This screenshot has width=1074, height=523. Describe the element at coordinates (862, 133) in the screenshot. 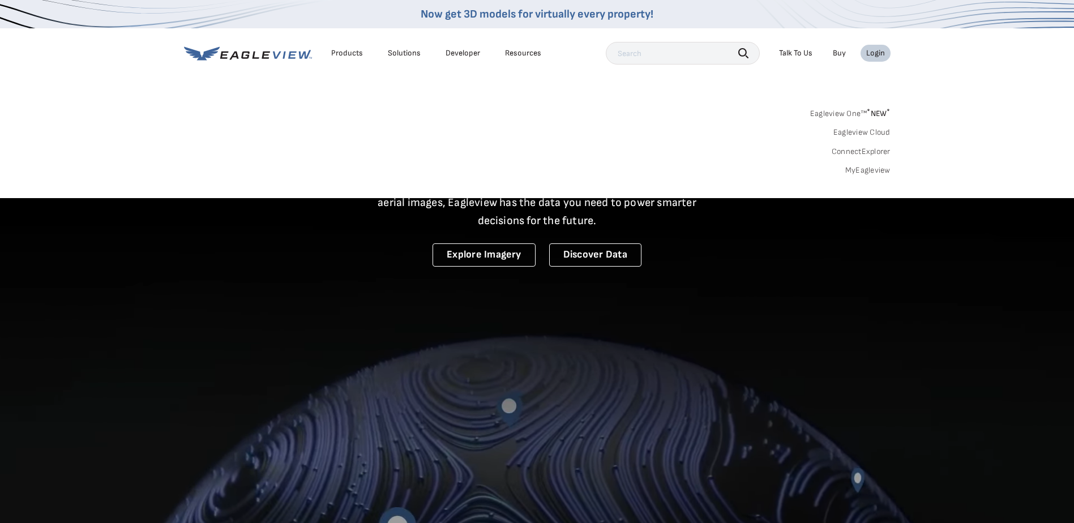

I see `a: Eagleview Cloud` at that location.